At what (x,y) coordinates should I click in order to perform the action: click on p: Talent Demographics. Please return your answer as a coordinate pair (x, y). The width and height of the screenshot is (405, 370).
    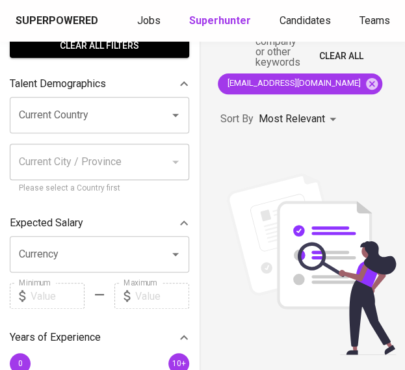
    Looking at the image, I should click on (58, 84).